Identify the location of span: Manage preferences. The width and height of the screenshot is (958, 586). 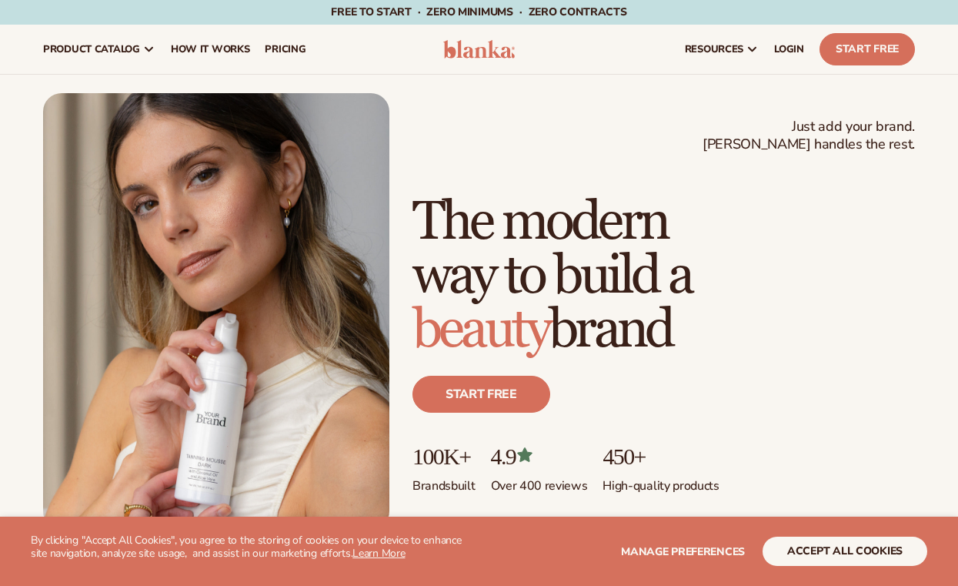
(683, 551).